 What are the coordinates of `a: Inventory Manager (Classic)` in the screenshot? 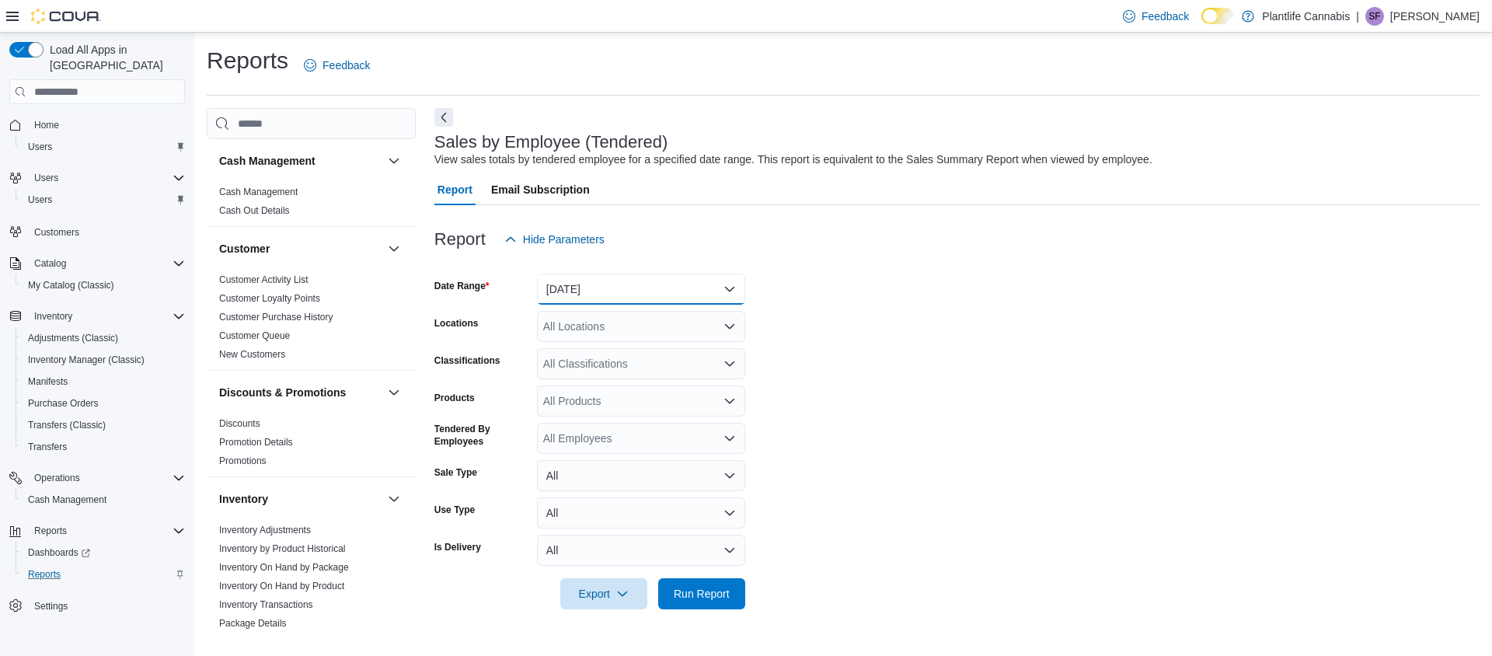 It's located at (86, 360).